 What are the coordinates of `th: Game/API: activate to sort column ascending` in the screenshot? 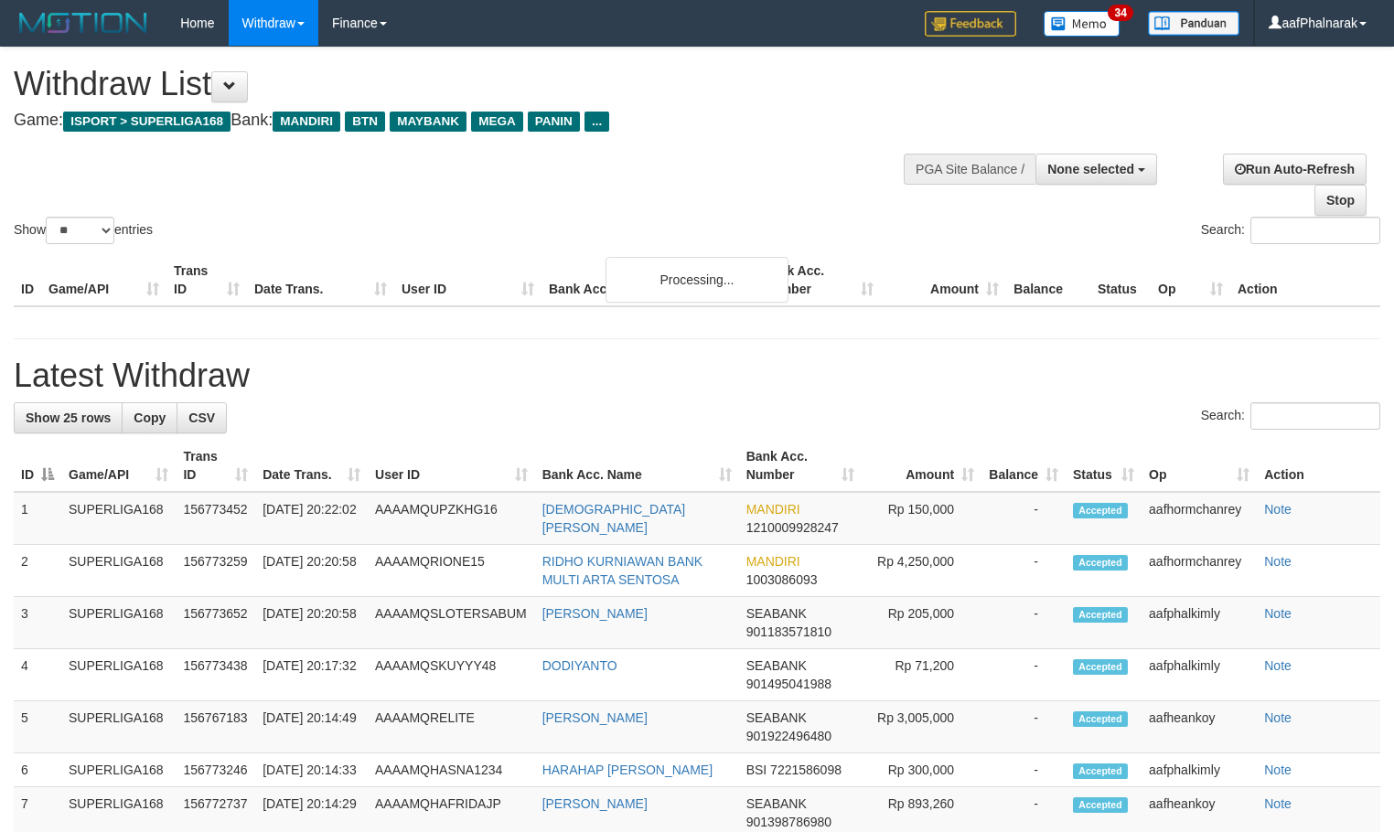 It's located at (118, 465).